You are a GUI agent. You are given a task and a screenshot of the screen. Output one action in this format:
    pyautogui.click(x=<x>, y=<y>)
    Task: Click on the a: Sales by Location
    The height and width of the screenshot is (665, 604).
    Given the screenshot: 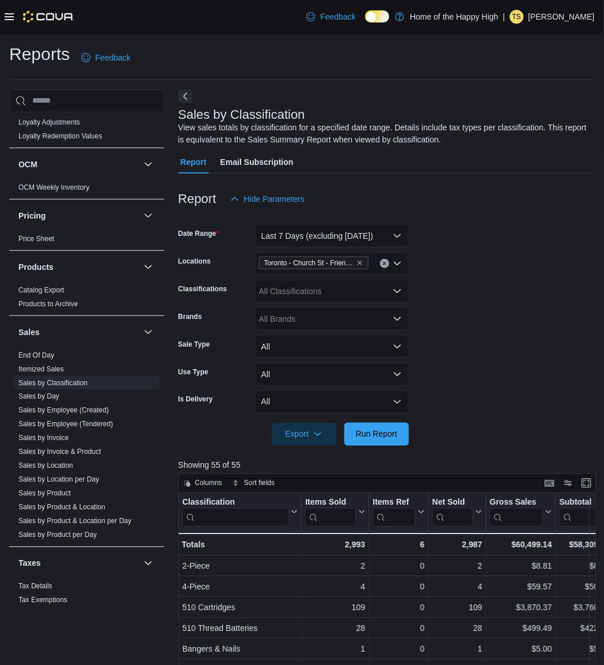 What is the action you would take?
    pyautogui.click(x=46, y=466)
    